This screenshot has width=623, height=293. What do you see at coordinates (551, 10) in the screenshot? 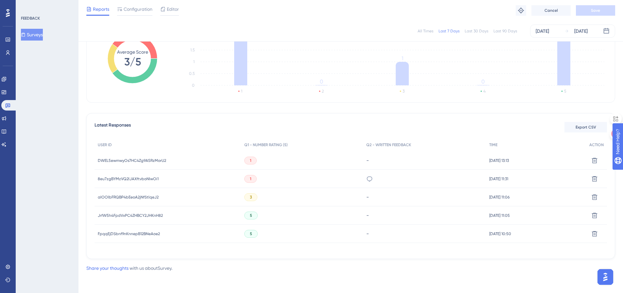
I see `button: Cancel` at bounding box center [551, 10].